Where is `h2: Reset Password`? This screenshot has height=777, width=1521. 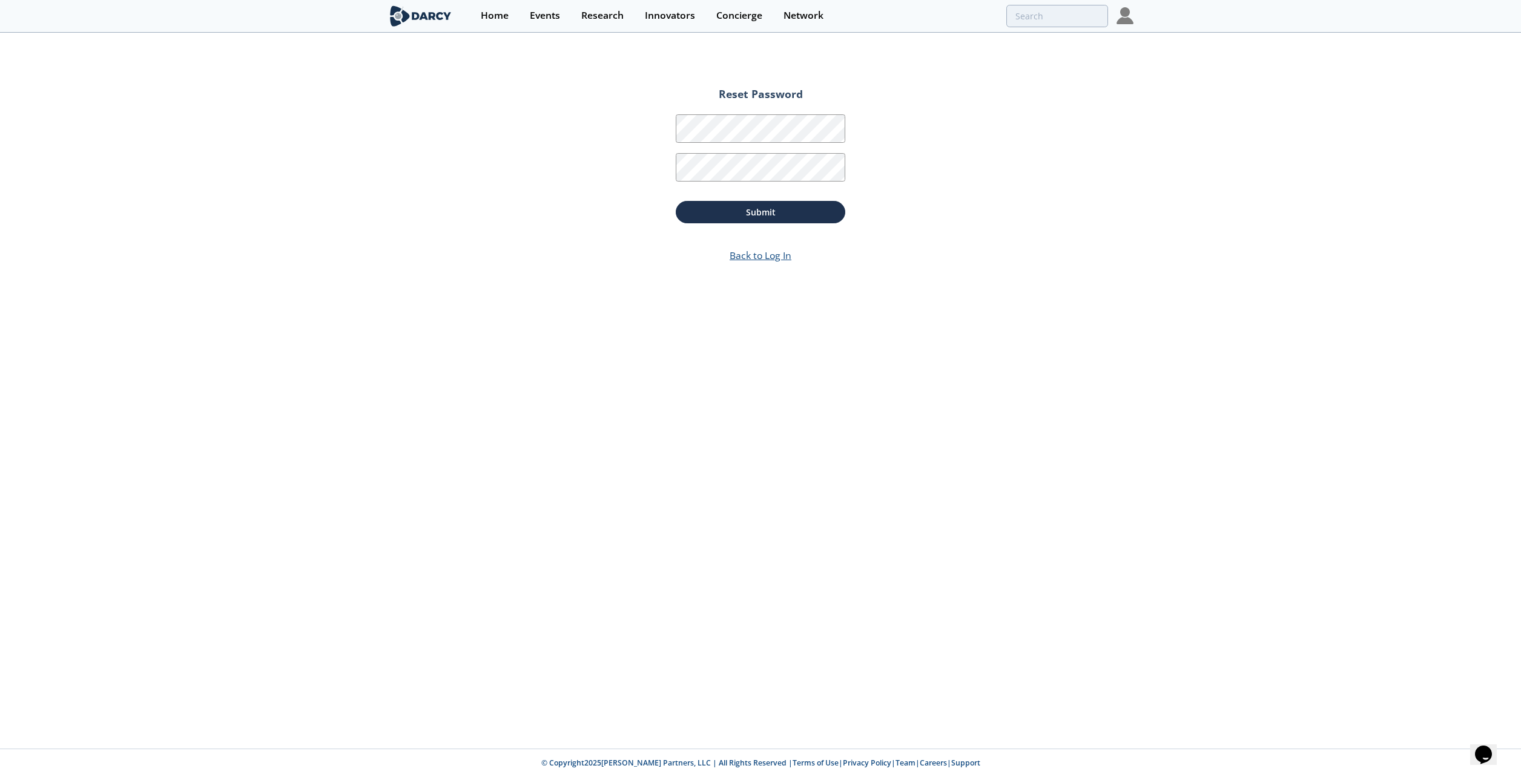 h2: Reset Password is located at coordinates (760, 99).